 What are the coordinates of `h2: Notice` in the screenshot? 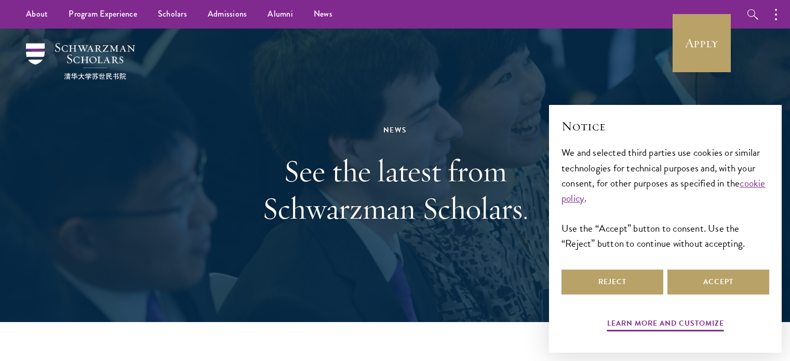 It's located at (666, 126).